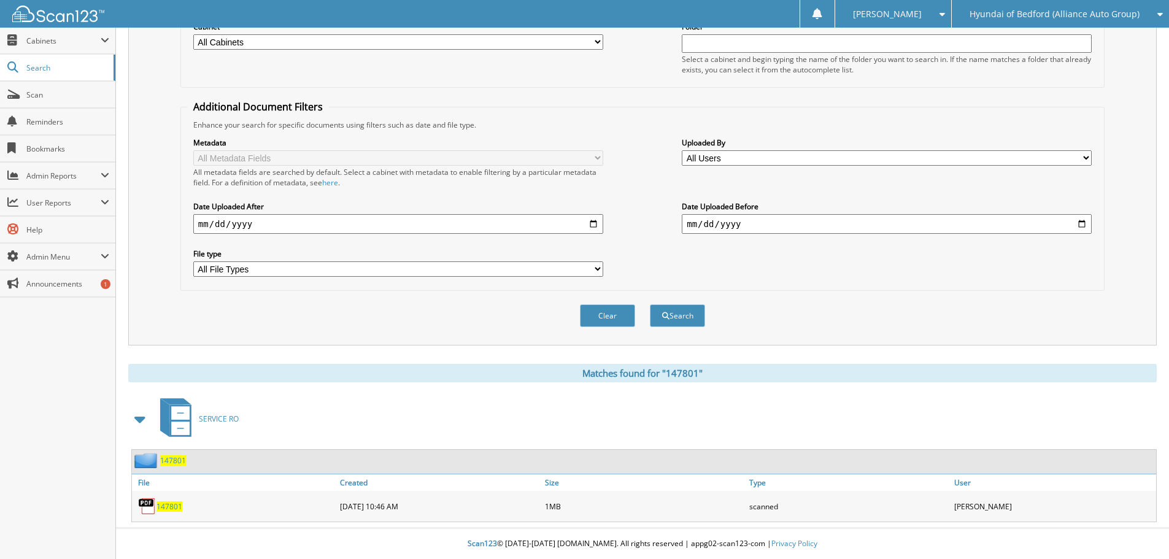 The height and width of the screenshot is (559, 1169). What do you see at coordinates (67, 121) in the screenshot?
I see `span: Reminders` at bounding box center [67, 121].